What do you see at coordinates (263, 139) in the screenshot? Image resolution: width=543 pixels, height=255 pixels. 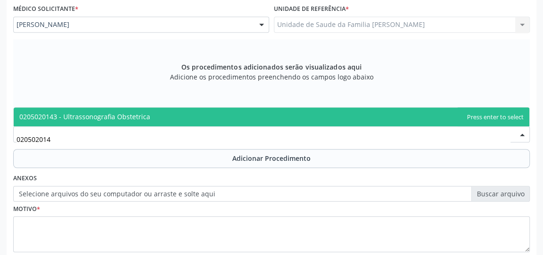 I see `input: Buscar por procedimento` at bounding box center [263, 139].